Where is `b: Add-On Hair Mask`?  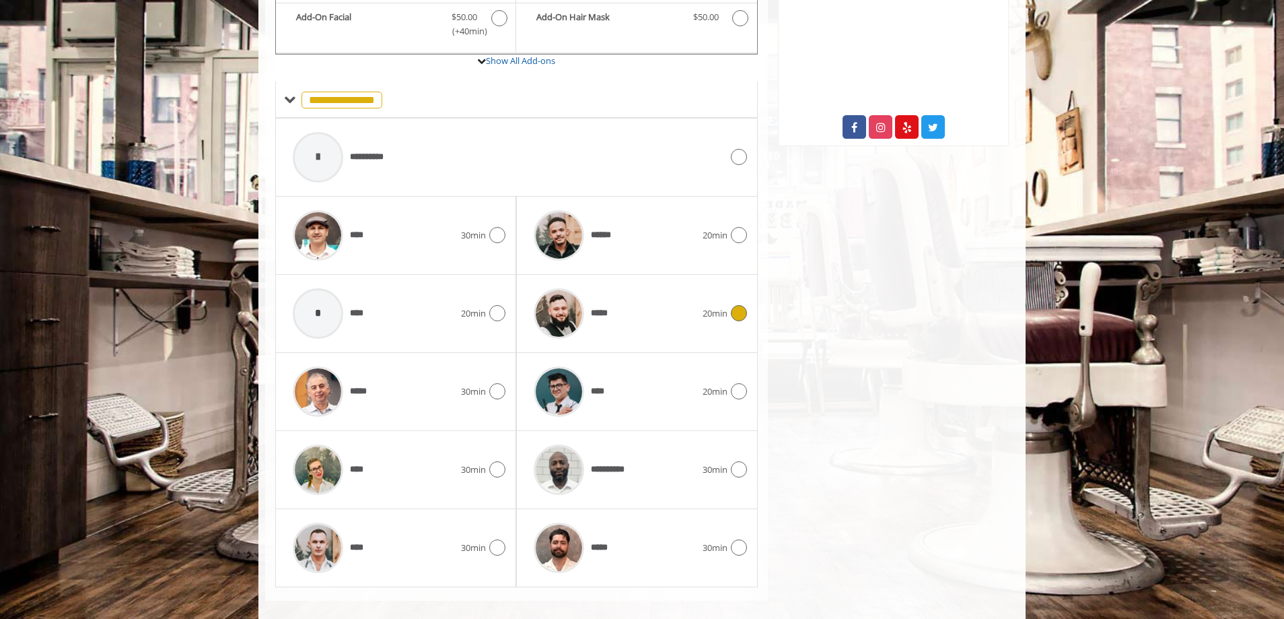 b: Add-On Hair Mask is located at coordinates (608, 18).